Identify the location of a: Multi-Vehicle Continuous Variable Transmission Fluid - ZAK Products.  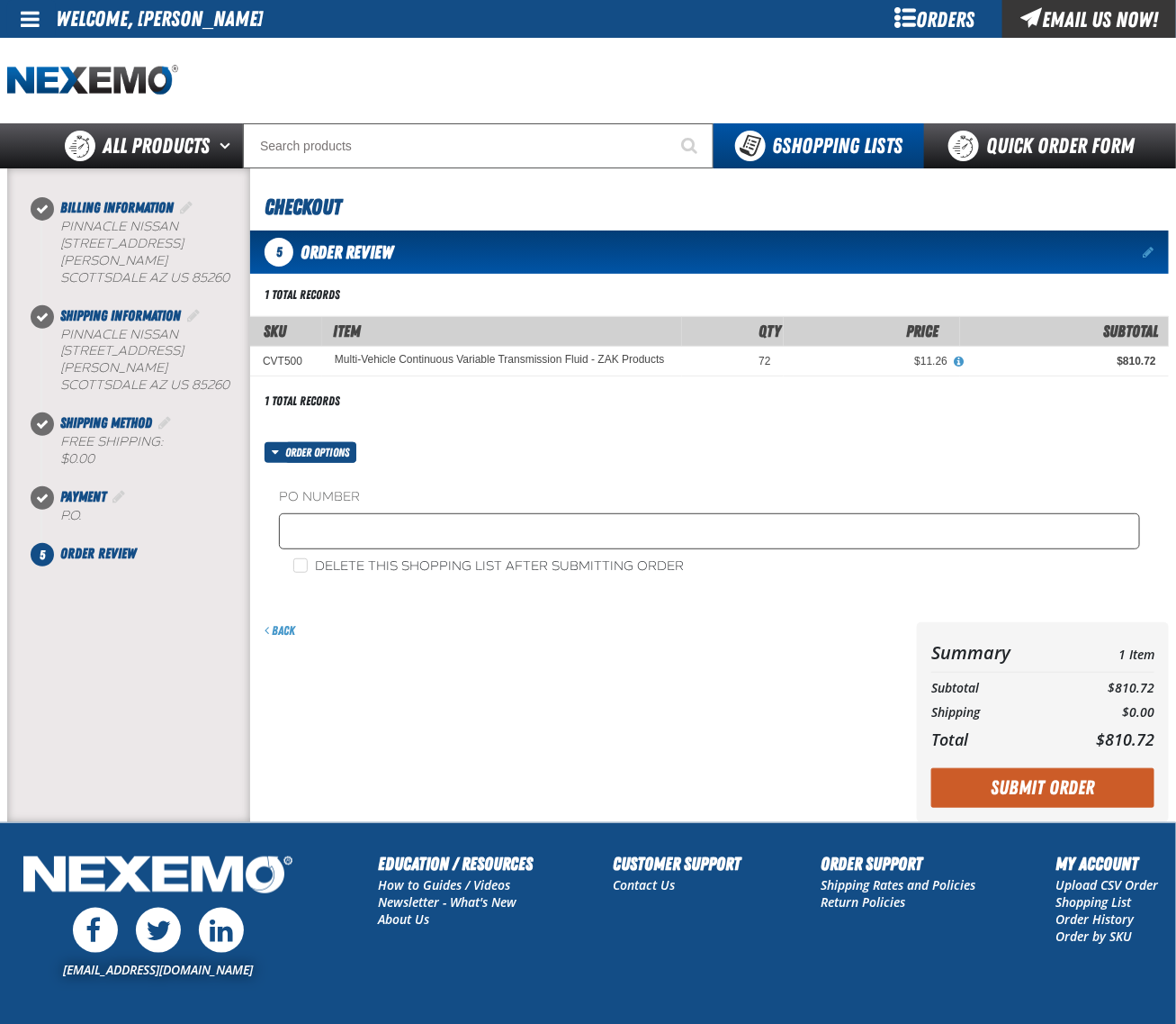
(500, 360).